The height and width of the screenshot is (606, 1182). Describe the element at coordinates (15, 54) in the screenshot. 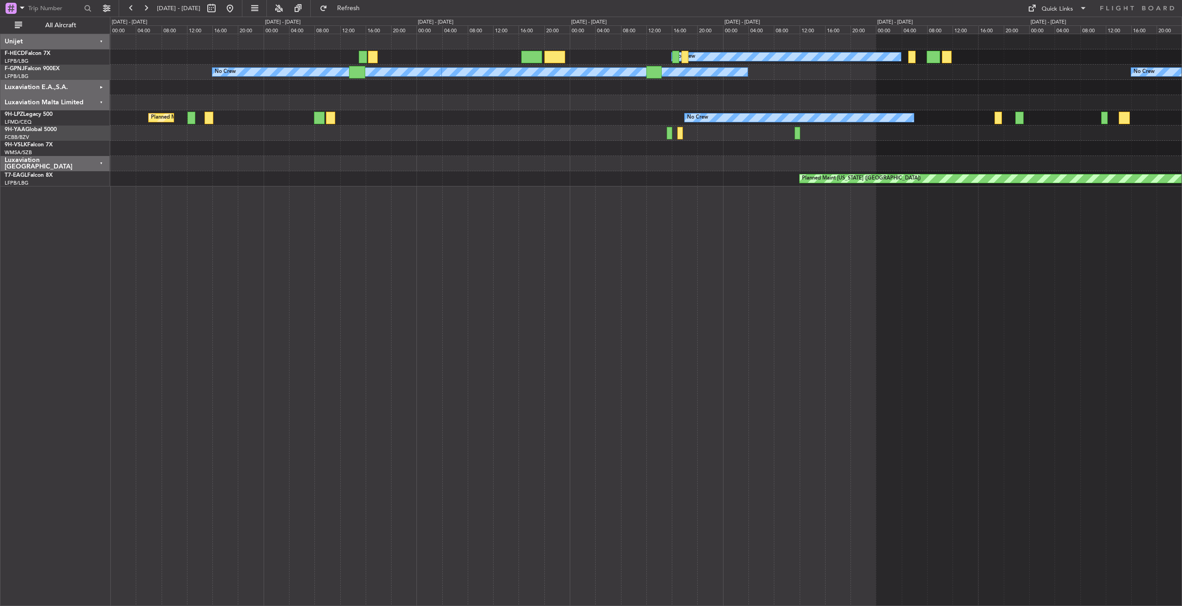

I see `span: F-HECD` at that location.